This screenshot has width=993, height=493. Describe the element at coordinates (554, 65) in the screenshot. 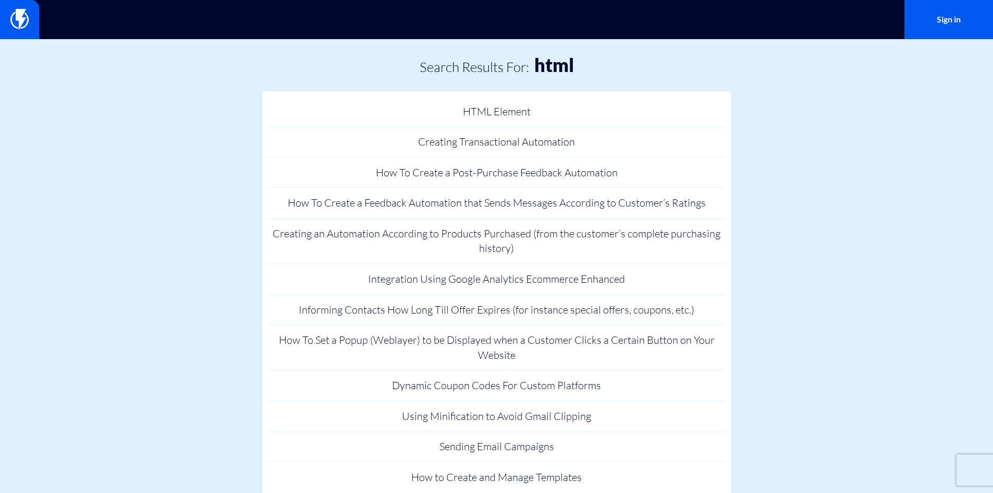

I see `h1: html` at that location.